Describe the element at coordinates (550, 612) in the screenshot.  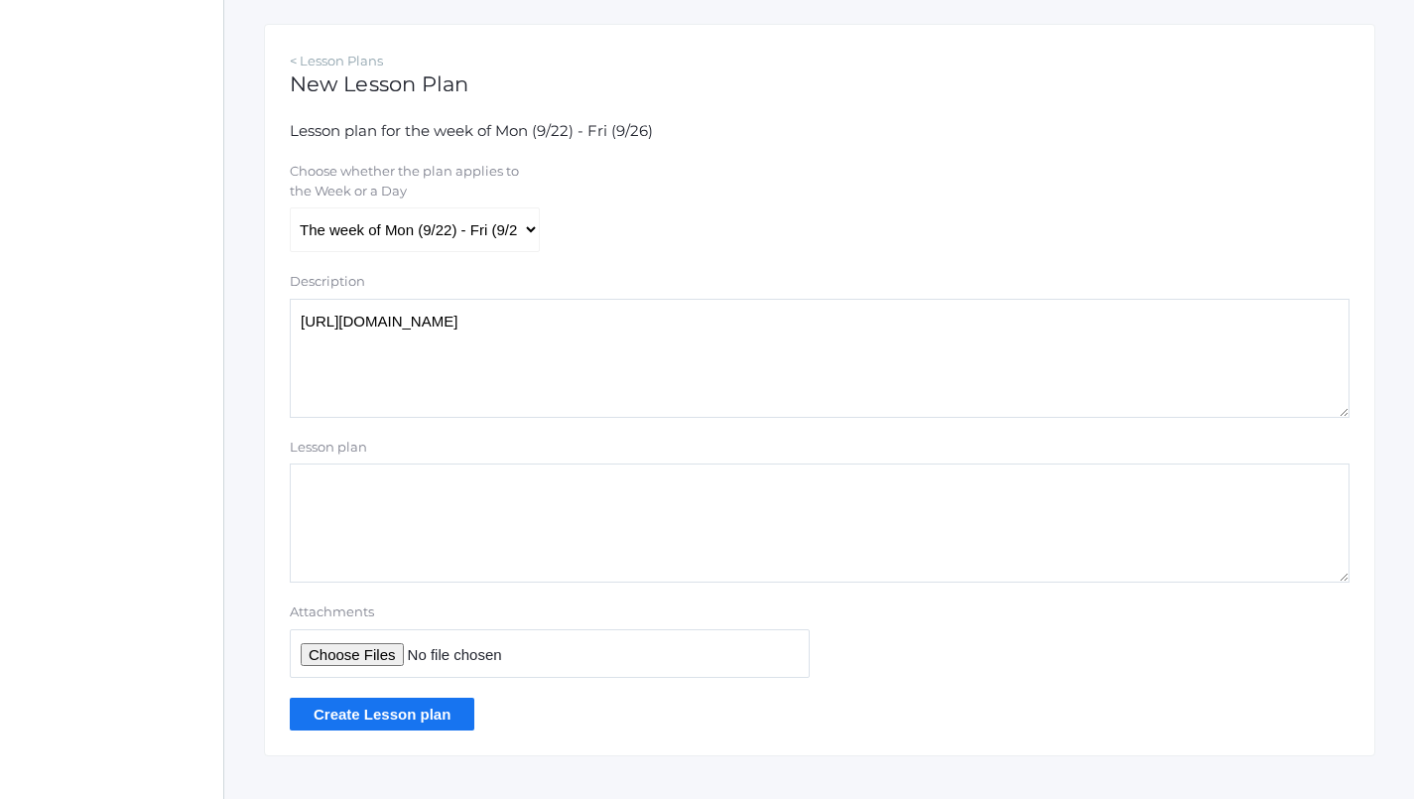
I see `label: Attachments` at that location.